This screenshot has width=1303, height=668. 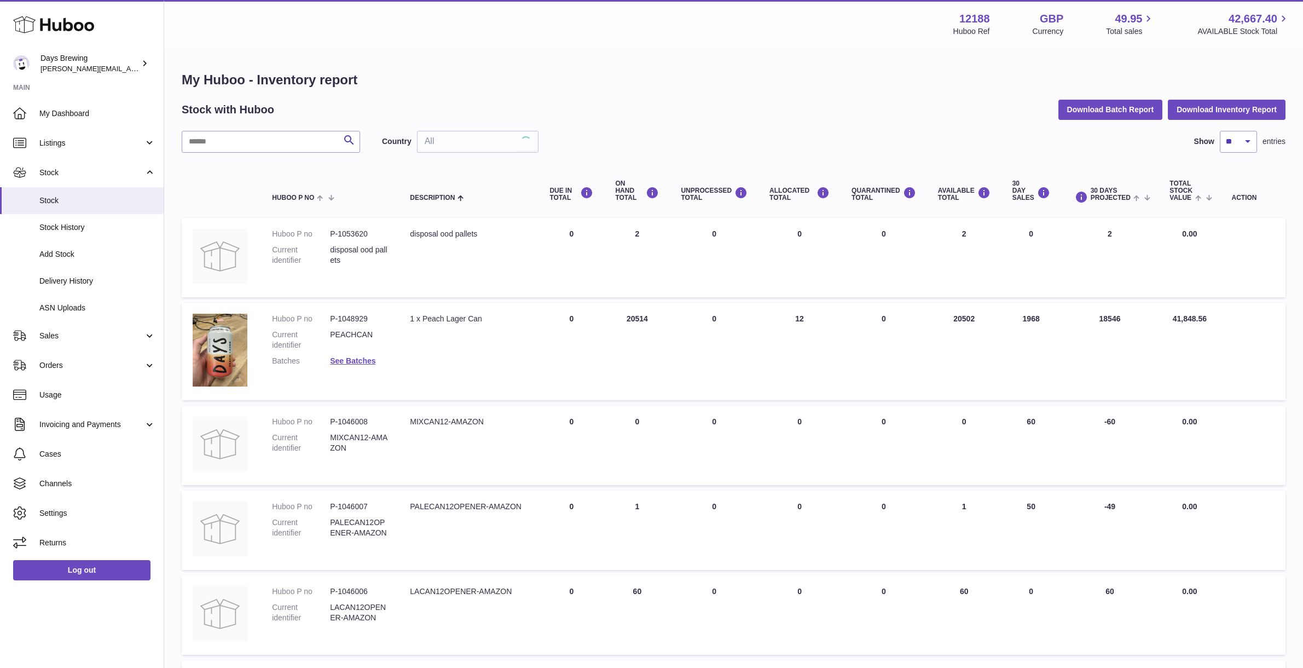 What do you see at coordinates (359, 612) in the screenshot?
I see `dd: LACAN12OPENER-AMAZON` at bounding box center [359, 612].